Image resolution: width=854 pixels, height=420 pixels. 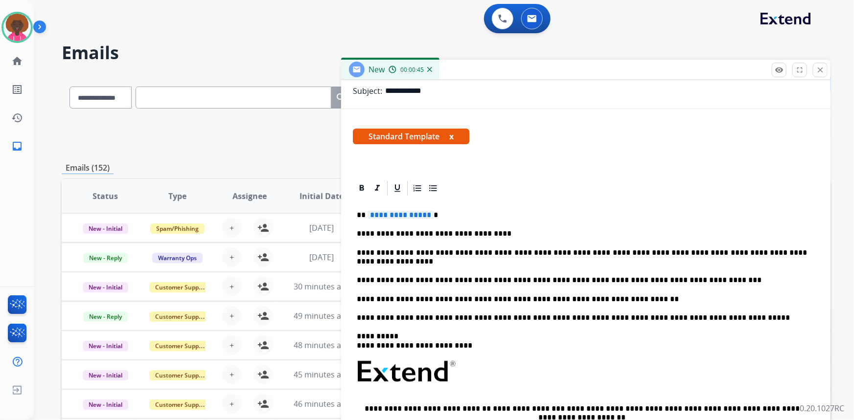 I want to click on mat-icon: list_alt, so click(x=17, y=90).